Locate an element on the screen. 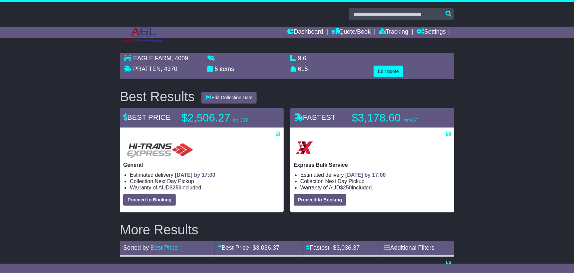 The height and width of the screenshot is (273, 574). span: 5 is located at coordinates (216, 69).